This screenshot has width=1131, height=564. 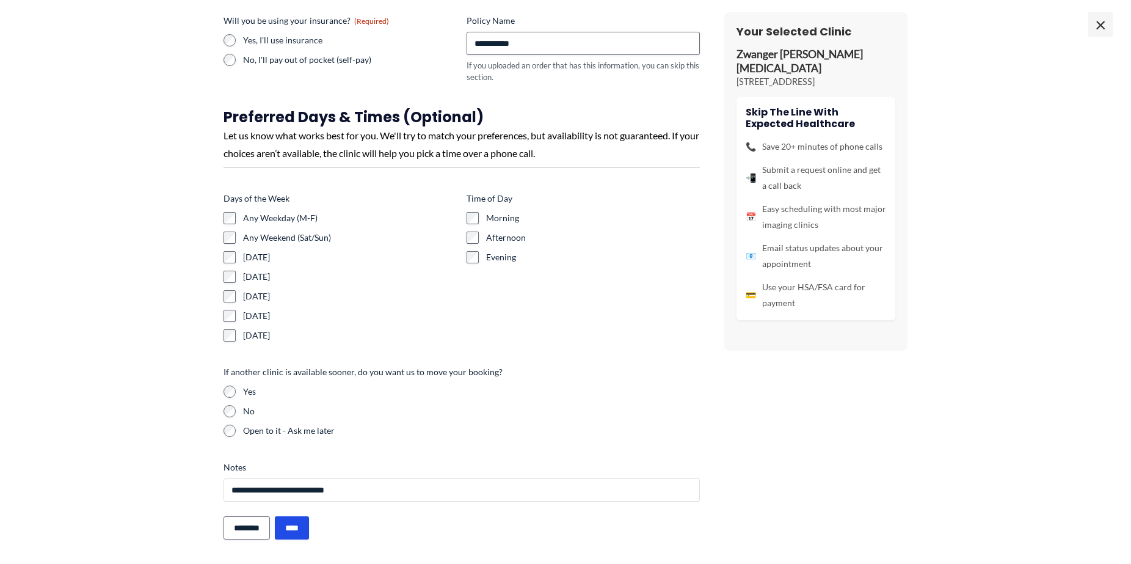 I want to click on label: Morning, so click(x=593, y=218).